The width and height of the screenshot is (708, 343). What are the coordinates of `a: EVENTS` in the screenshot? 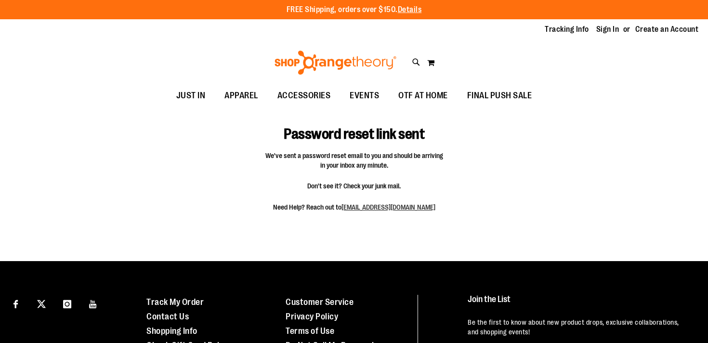 It's located at (364, 96).